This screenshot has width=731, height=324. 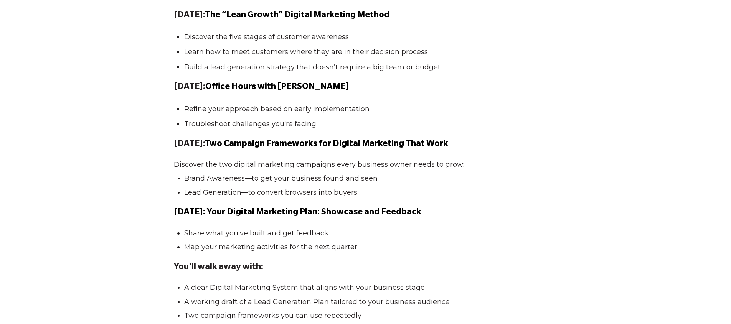 I want to click on span: Discover the five stages of customer awareness, so click(x=266, y=37).